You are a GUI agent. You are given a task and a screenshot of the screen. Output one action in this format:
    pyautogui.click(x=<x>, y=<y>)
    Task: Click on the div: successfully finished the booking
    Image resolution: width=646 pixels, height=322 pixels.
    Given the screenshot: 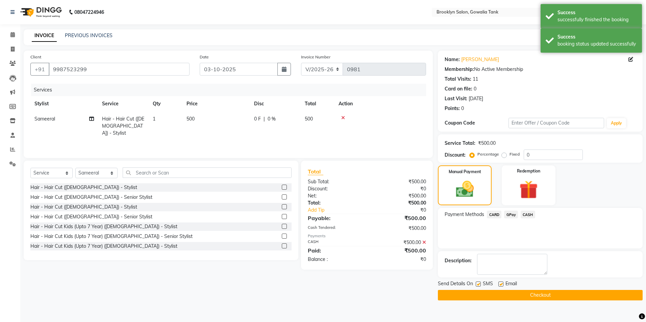 What is the action you would take?
    pyautogui.click(x=597, y=20)
    